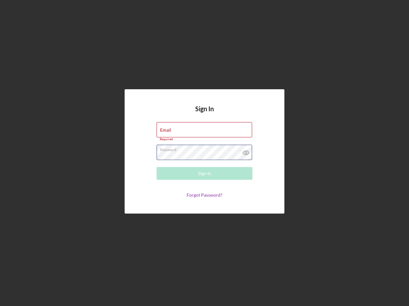 Image resolution: width=409 pixels, height=306 pixels. What do you see at coordinates (165, 130) in the screenshot?
I see `label: Email` at bounding box center [165, 130].